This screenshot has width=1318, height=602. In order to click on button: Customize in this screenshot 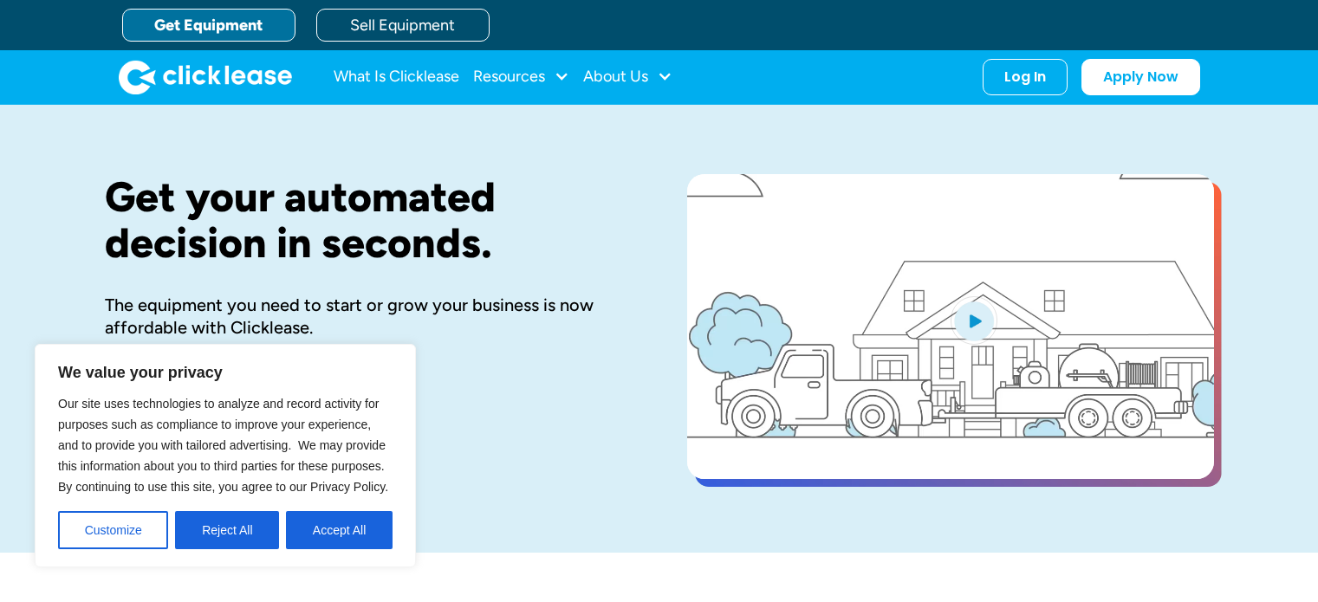, I will do `click(113, 530)`.